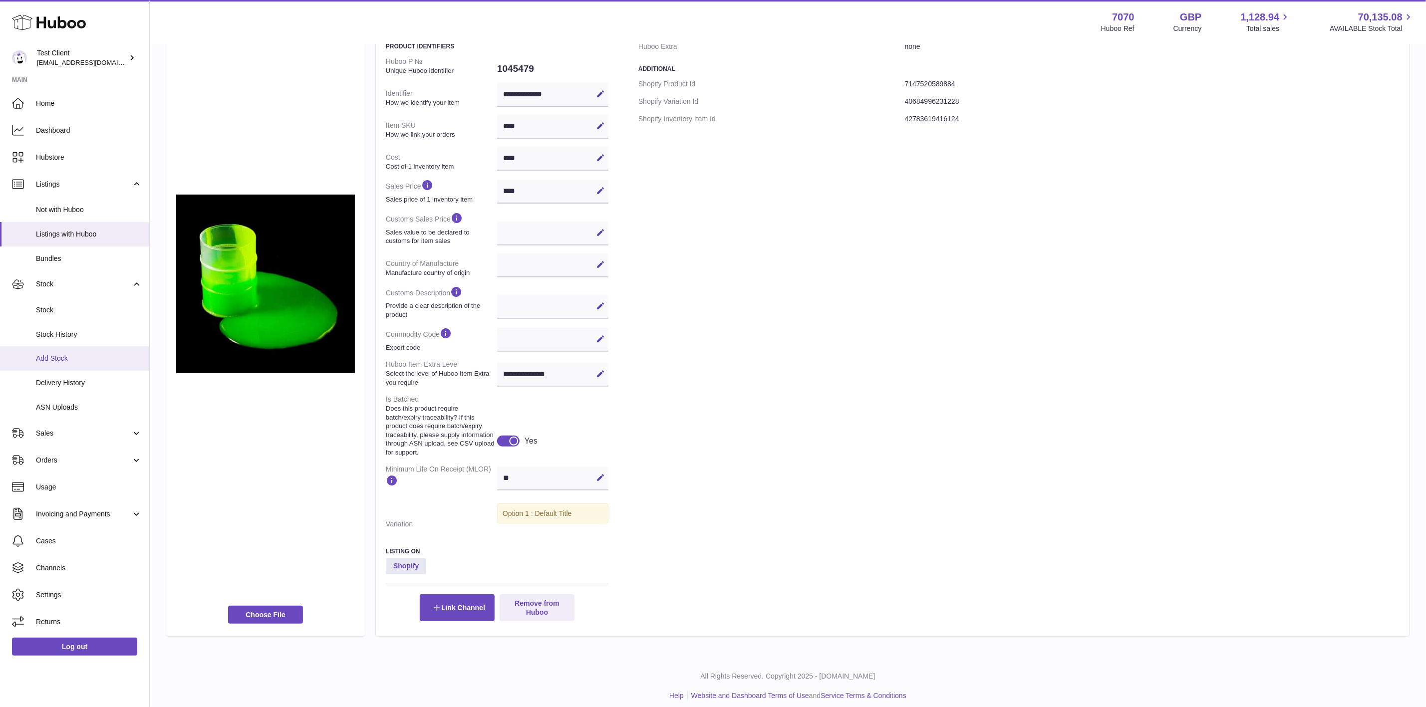 This screenshot has height=707, width=1426. Describe the element at coordinates (441, 373) in the screenshot. I see `dt: Huboo Item Extra Level` at that location.